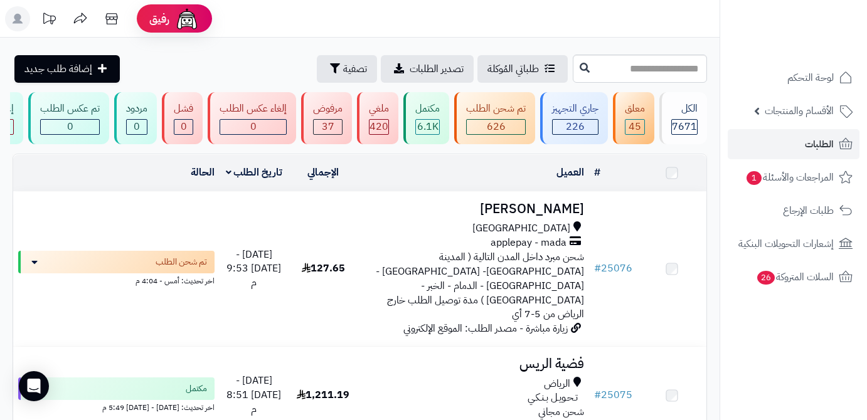  I want to click on span: طلباتي المُوكلة, so click(513, 69).